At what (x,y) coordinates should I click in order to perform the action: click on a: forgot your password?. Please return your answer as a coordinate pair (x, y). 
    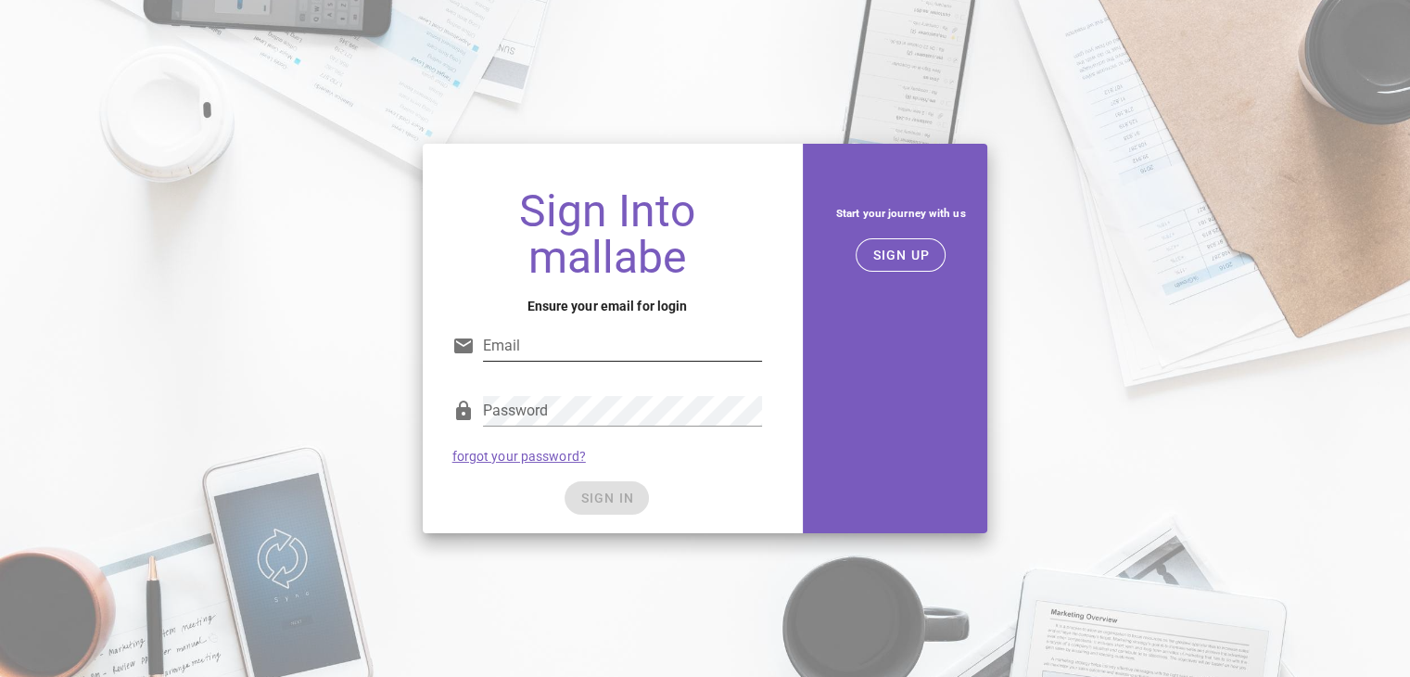
    Looking at the image, I should click on (519, 456).